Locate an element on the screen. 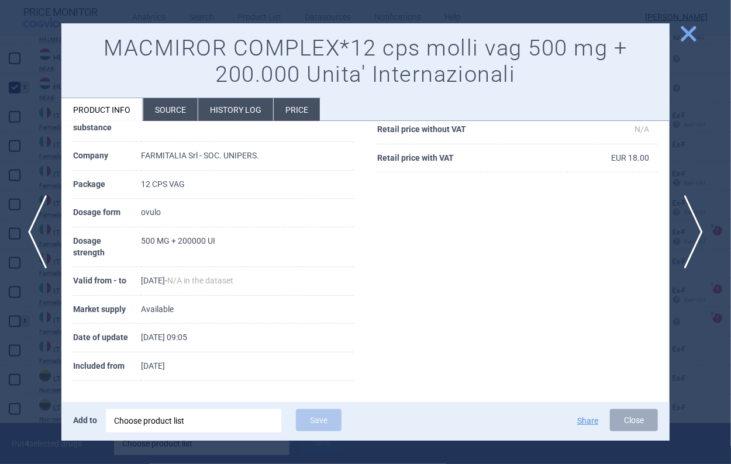  p: Add to is located at coordinates (85, 420).